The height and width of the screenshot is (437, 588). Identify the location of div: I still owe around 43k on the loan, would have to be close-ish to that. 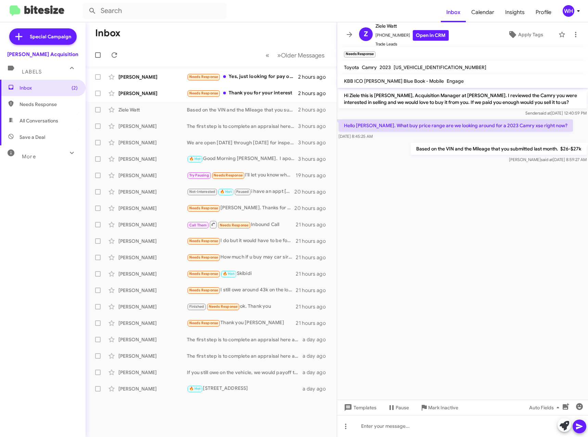
(241, 290).